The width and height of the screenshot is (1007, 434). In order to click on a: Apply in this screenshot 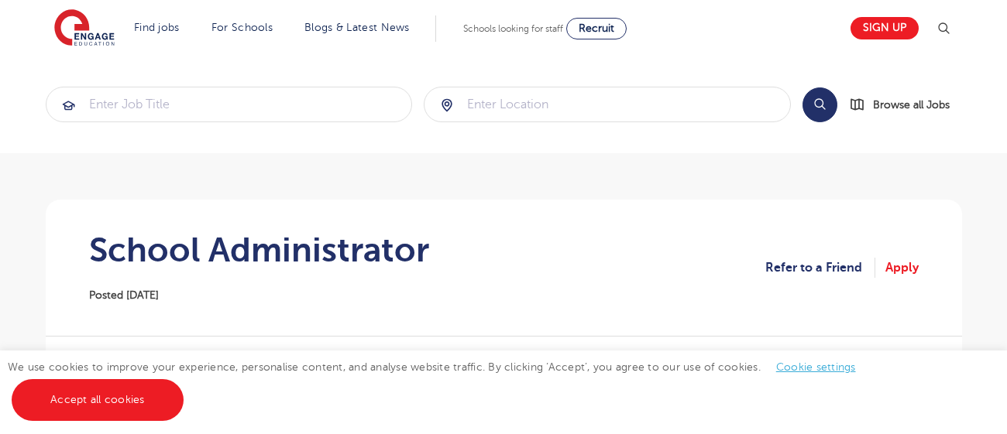, I will do `click(901, 268)`.